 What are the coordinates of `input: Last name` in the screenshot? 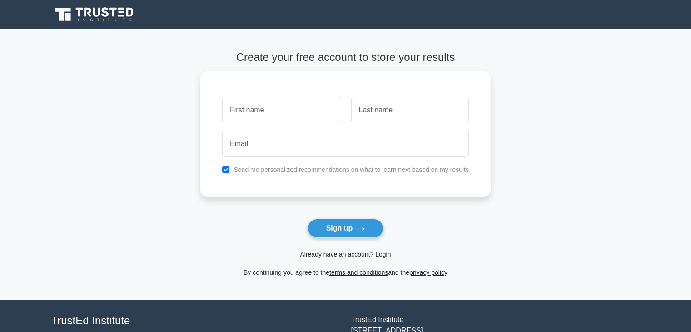 It's located at (410, 110).